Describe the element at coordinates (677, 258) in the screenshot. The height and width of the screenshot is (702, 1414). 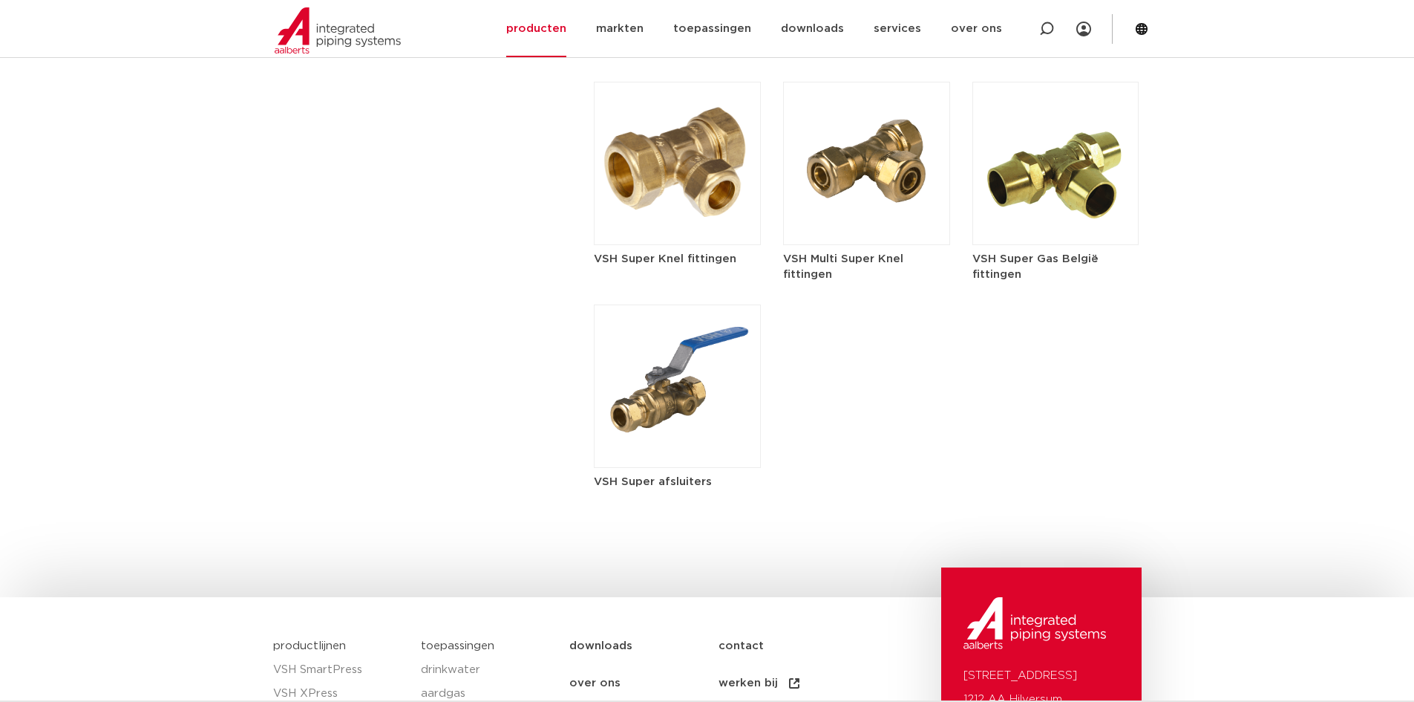
I see `h5: VSH Super Knel fittingen` at that location.